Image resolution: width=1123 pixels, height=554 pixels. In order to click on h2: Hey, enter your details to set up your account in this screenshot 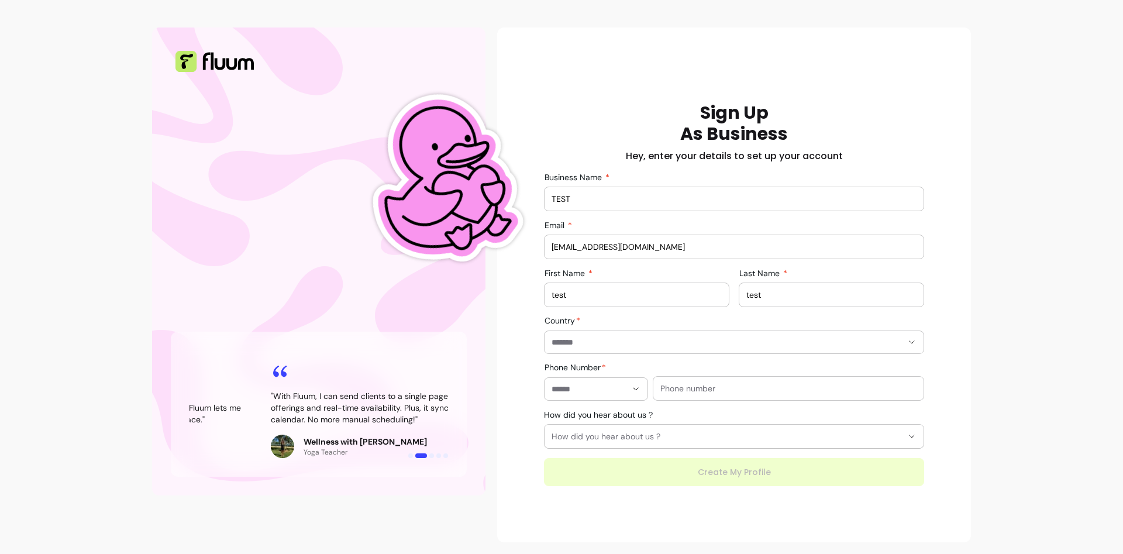, I will do `click(734, 156)`.